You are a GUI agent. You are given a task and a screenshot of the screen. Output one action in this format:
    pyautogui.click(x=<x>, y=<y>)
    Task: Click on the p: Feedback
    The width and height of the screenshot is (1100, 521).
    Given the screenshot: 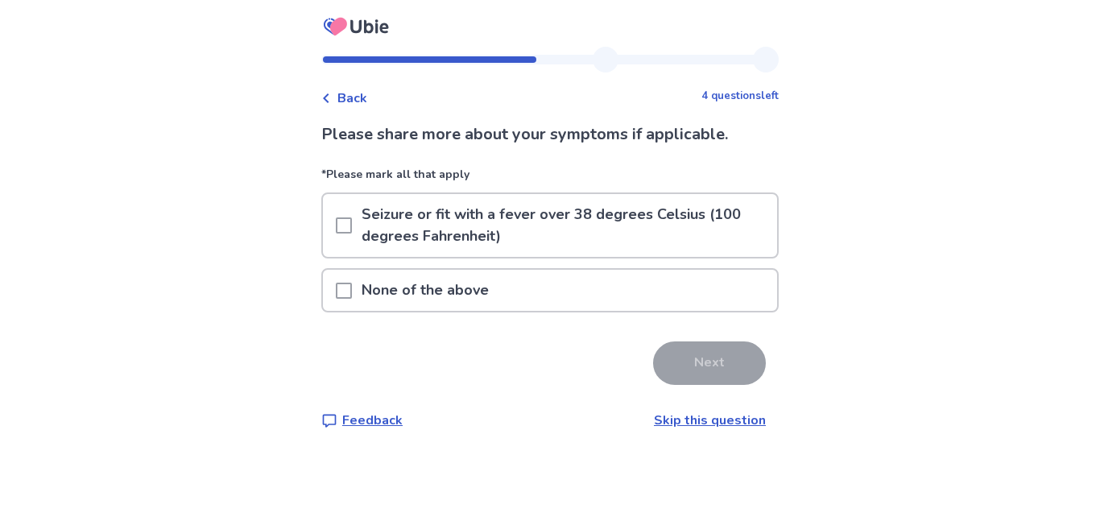 What is the action you would take?
    pyautogui.click(x=372, y=421)
    